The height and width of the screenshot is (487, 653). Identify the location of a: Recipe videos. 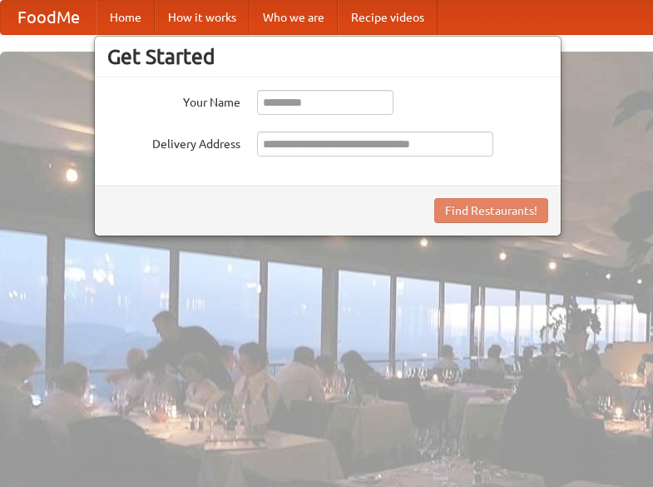
(388, 17).